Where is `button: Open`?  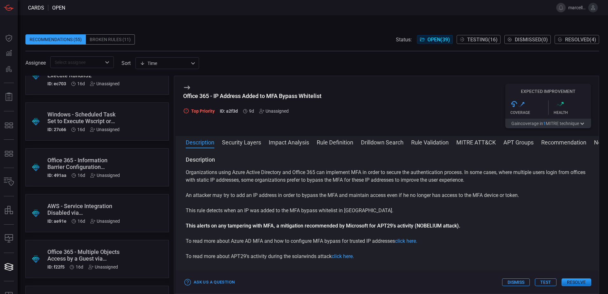
button: Open is located at coordinates (107, 62).